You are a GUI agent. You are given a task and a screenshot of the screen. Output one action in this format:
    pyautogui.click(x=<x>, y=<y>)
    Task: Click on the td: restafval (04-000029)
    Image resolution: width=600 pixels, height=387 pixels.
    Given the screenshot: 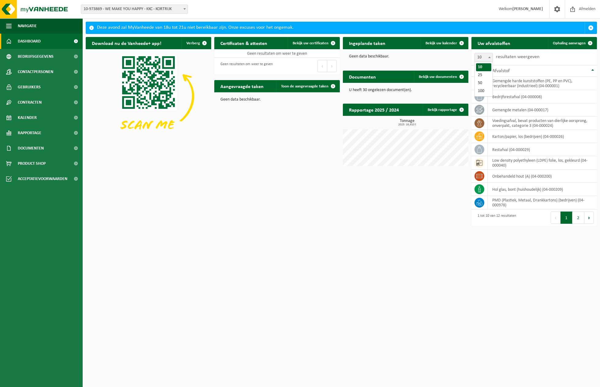 What is the action you would take?
    pyautogui.click(x=542, y=150)
    